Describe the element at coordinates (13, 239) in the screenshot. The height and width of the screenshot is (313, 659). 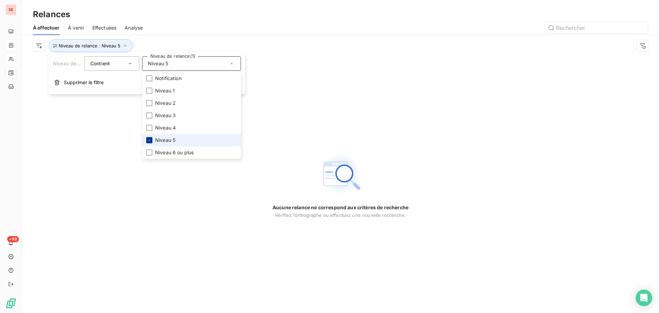
I see `span: +99` at that location.